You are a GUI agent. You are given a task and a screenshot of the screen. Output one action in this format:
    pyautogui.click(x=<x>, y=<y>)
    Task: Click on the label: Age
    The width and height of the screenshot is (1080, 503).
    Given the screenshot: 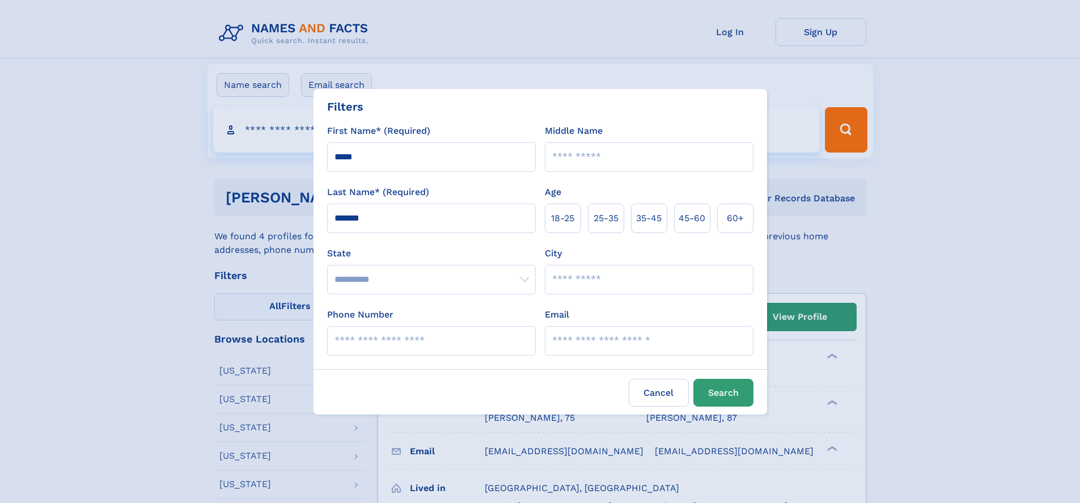 What is the action you would take?
    pyautogui.click(x=553, y=192)
    